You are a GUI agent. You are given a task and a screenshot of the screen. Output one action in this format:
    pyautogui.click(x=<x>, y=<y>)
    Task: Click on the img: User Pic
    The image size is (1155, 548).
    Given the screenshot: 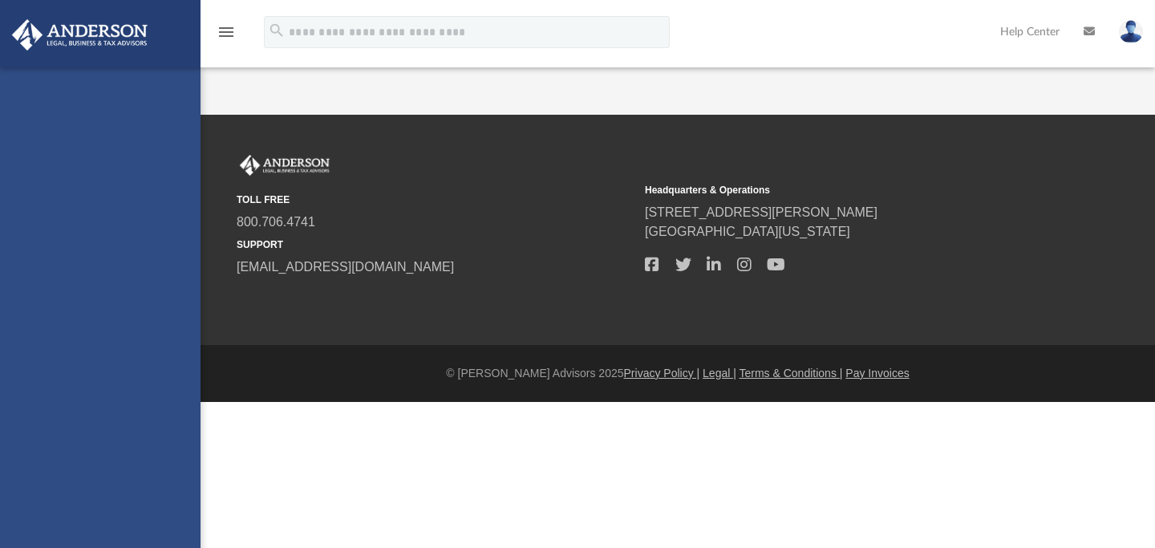 What is the action you would take?
    pyautogui.click(x=1131, y=31)
    